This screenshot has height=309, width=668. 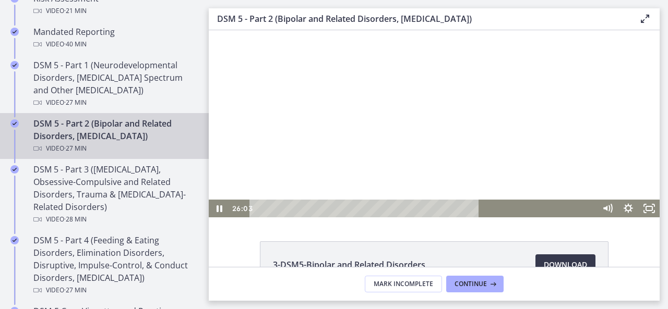 I want to click on button: Mute, so click(x=399, y=178).